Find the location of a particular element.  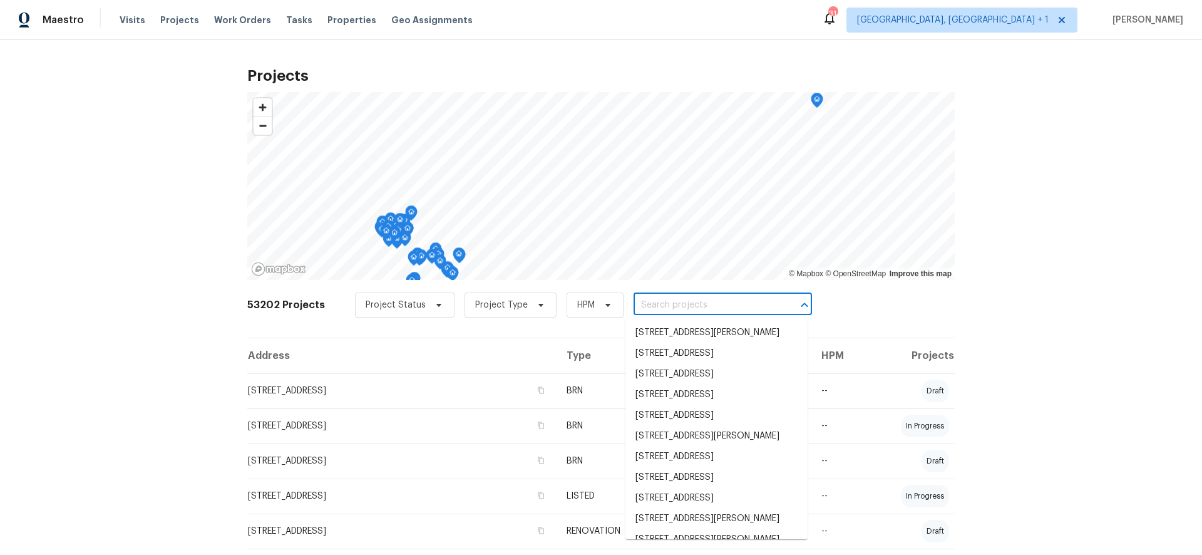

h2: Projects is located at coordinates (601, 76).